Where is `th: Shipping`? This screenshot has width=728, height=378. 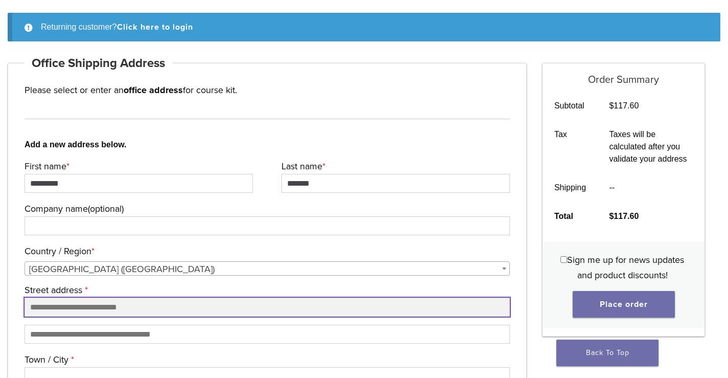 th: Shipping is located at coordinates (570, 188).